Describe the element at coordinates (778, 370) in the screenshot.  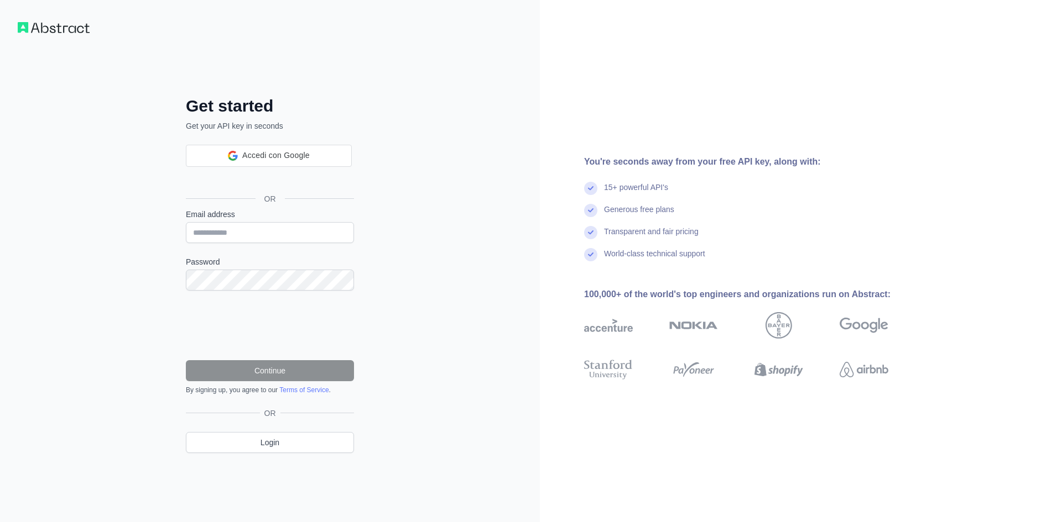
I see `img: shopify` at that location.